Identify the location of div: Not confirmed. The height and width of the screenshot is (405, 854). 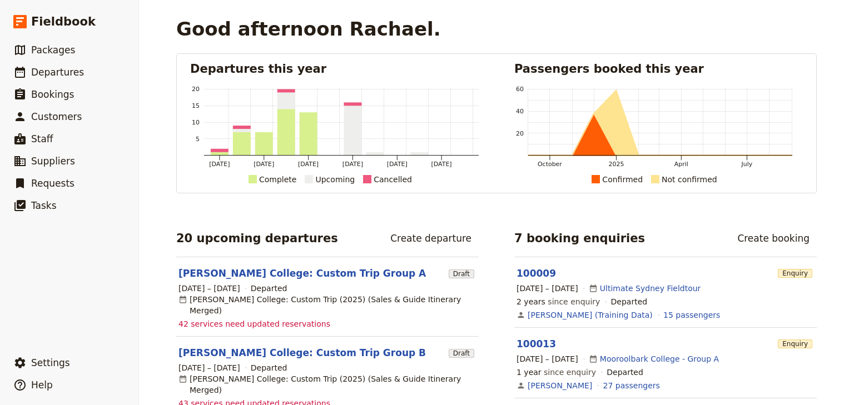
(689, 180).